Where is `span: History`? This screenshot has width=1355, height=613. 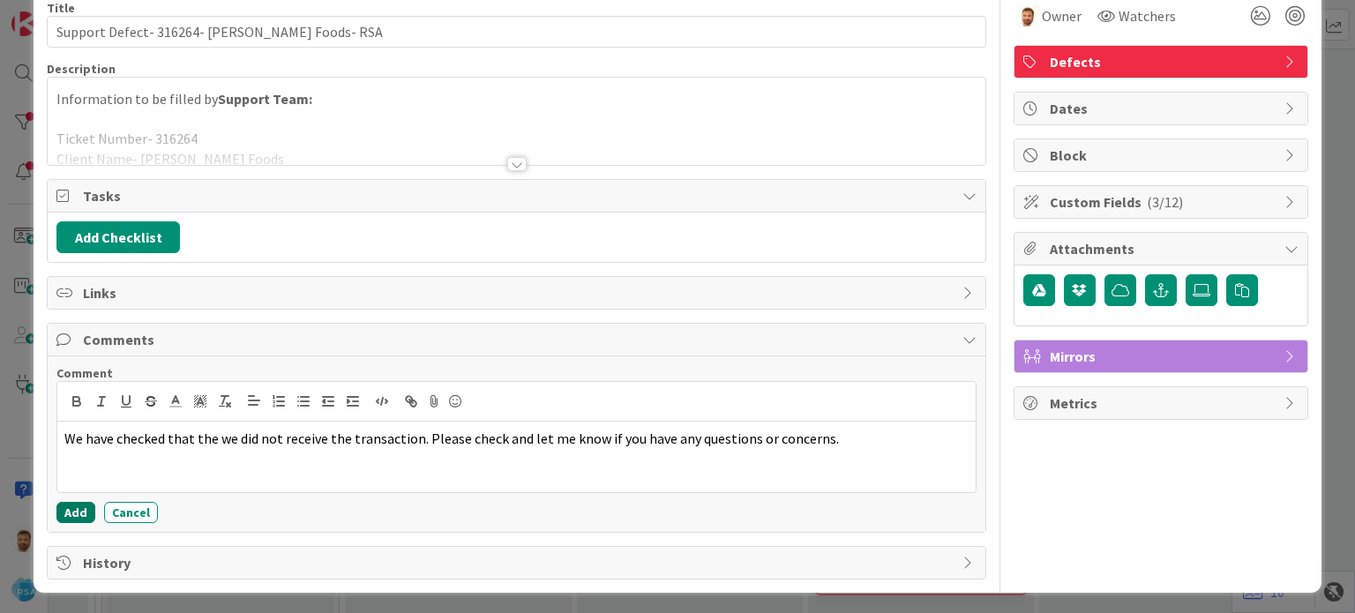 span: History is located at coordinates (518, 563).